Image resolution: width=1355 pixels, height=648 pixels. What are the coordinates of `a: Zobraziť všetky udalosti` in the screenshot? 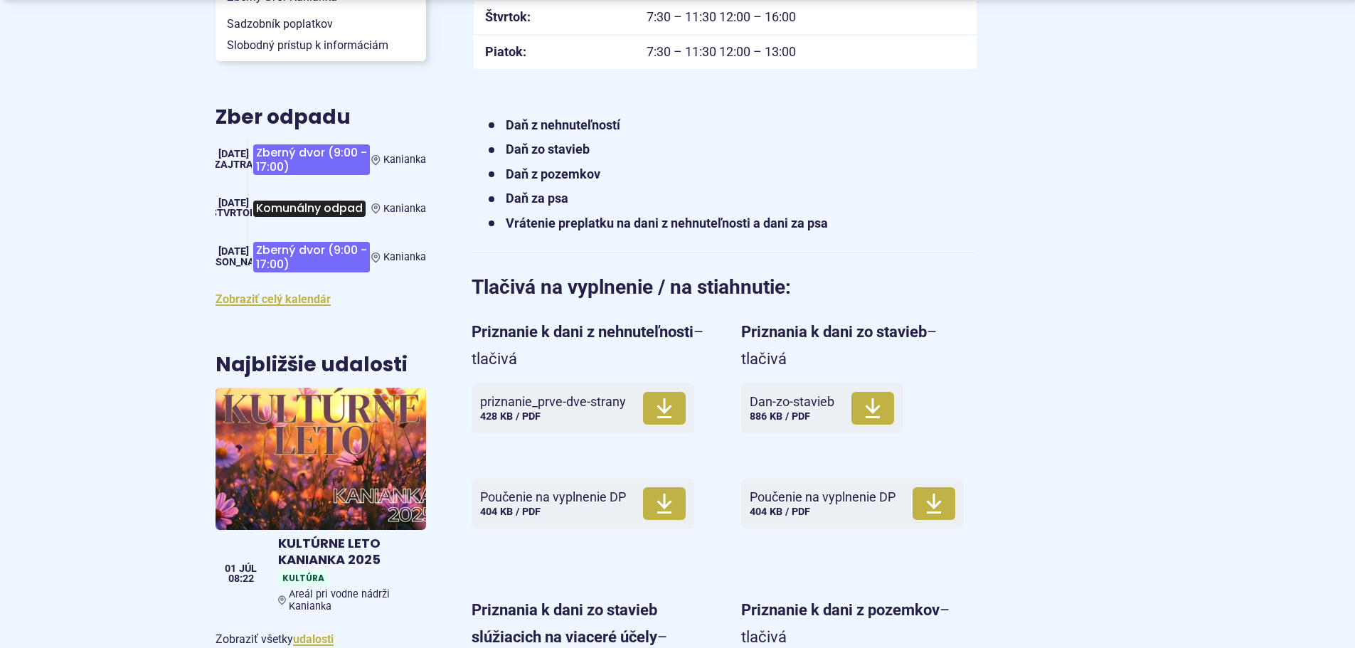 It's located at (313, 639).